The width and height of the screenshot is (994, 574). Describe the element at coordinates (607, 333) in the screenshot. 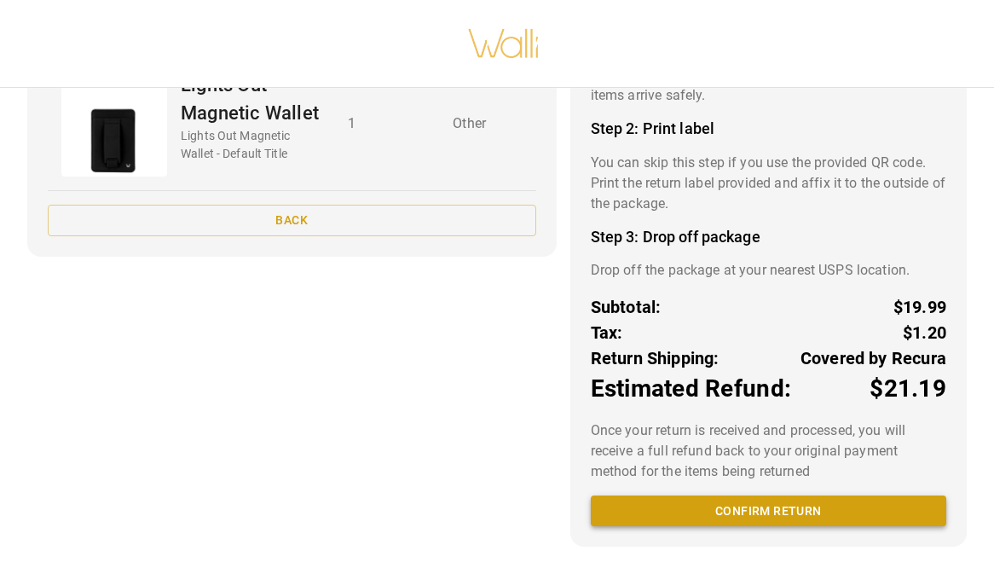

I see `p: Tax:` at that location.